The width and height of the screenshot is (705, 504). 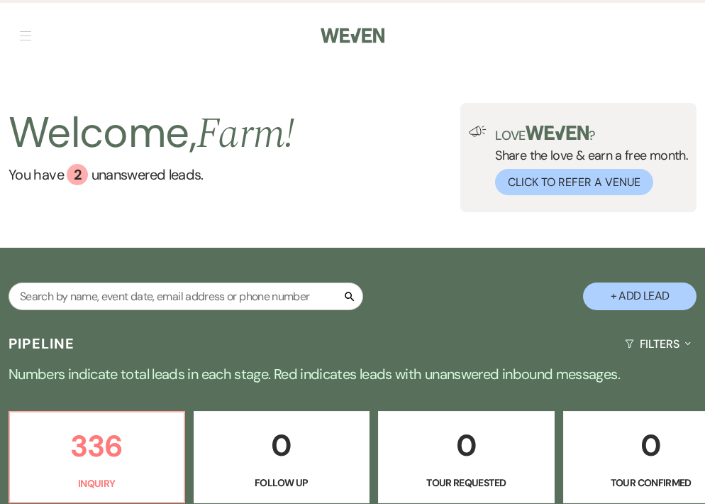 I want to click on p: Love ?, so click(x=592, y=133).